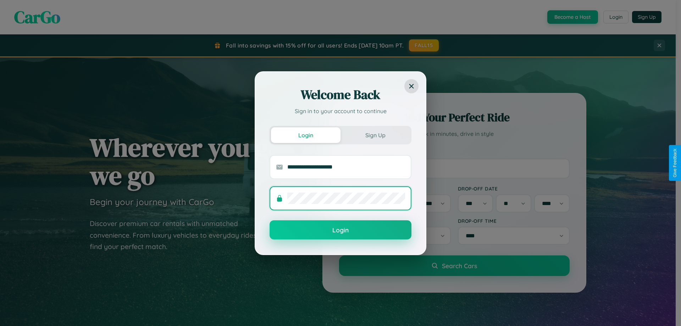 This screenshot has height=326, width=681. What do you see at coordinates (674, 163) in the screenshot?
I see `div: Give Feedback` at bounding box center [674, 163].